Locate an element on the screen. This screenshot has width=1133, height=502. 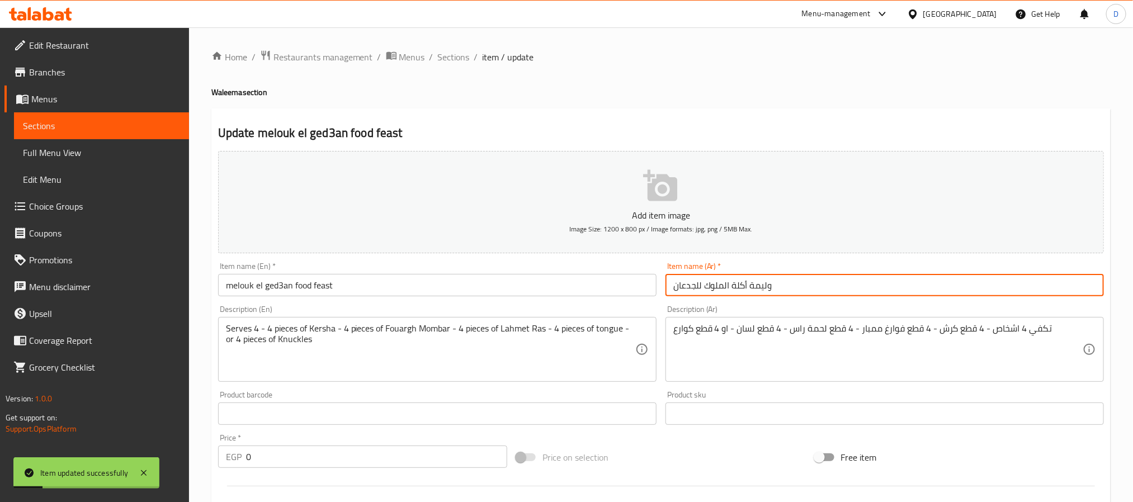
input: Enter name En is located at coordinates (437, 285).